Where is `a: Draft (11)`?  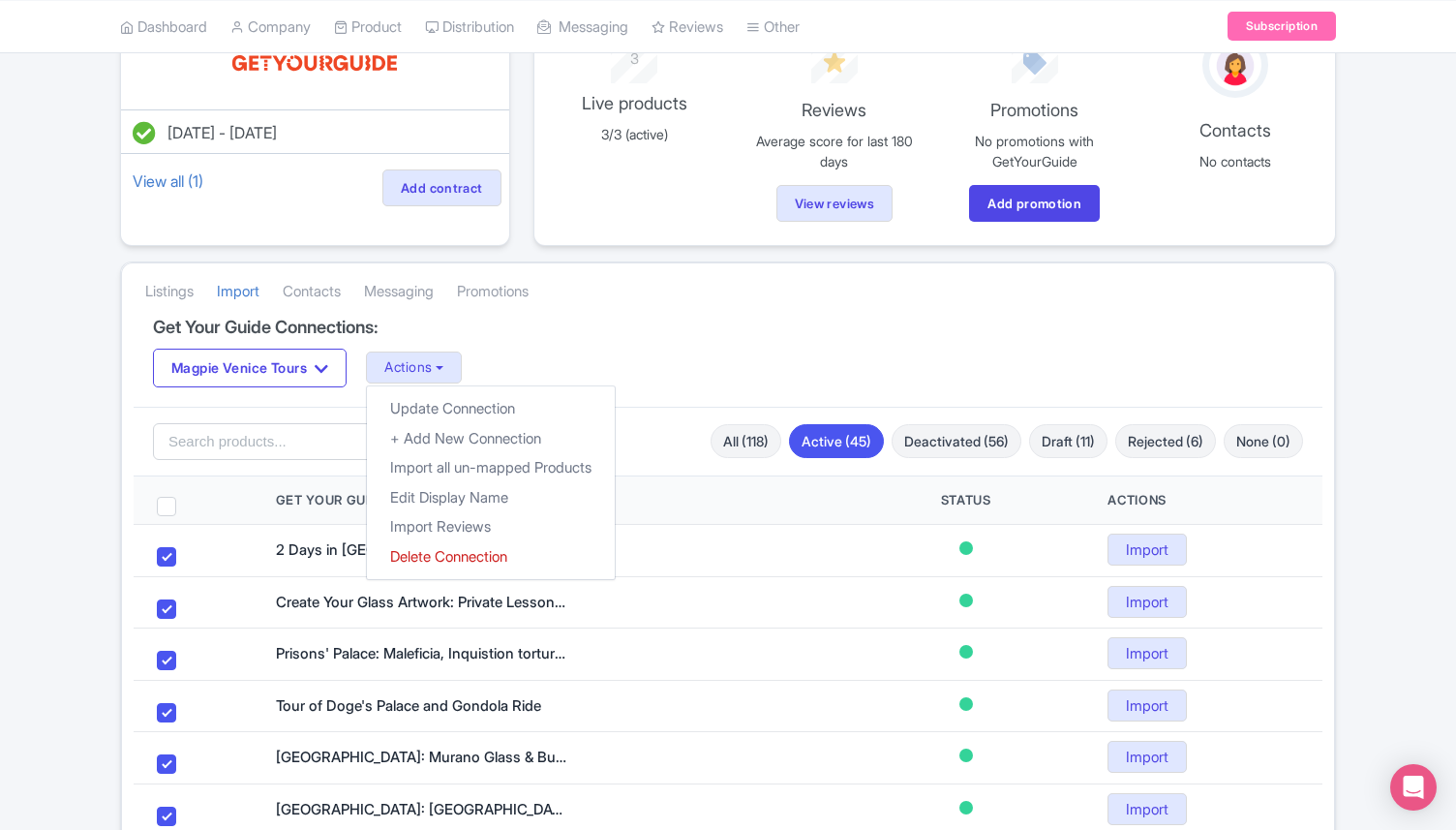
a: Draft (11) is located at coordinates (1068, 441).